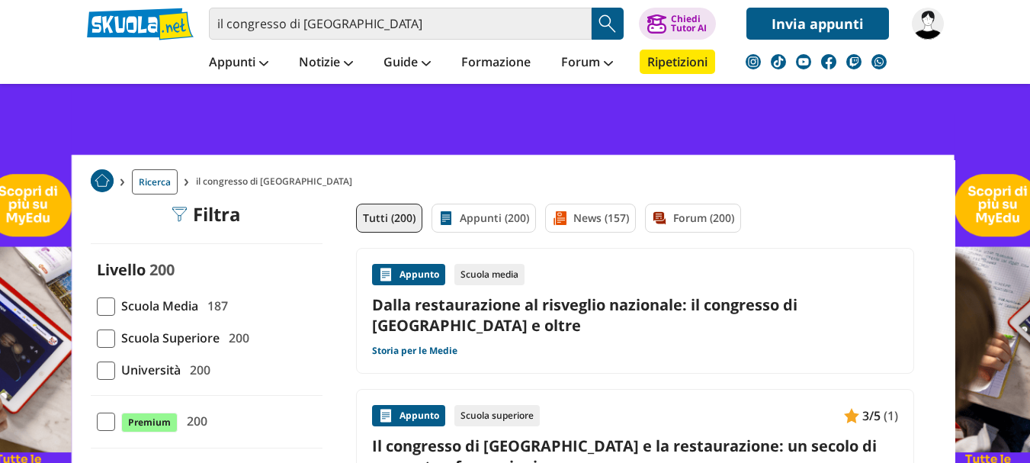  I want to click on span: Scuola Superiore, so click(167, 338).